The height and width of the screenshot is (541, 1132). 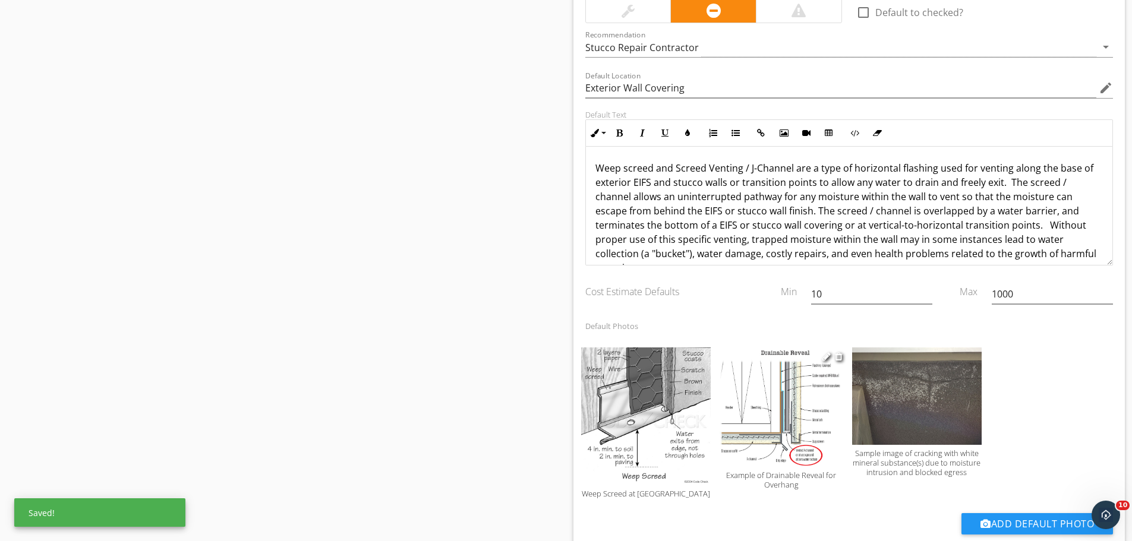 I want to click on img: weep_screed.jpg, so click(x=646, y=417).